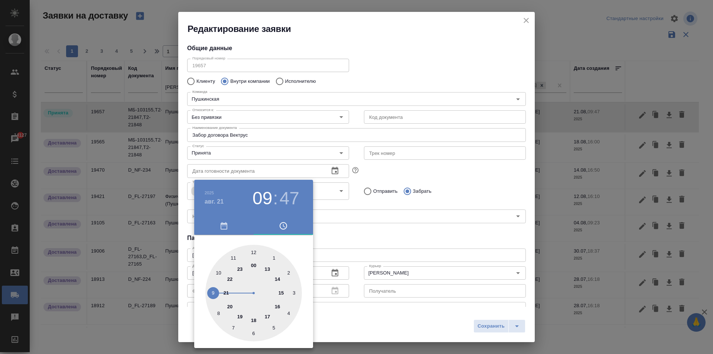  Describe the element at coordinates (214, 202) in the screenshot. I see `h4: авг. 21` at that location.